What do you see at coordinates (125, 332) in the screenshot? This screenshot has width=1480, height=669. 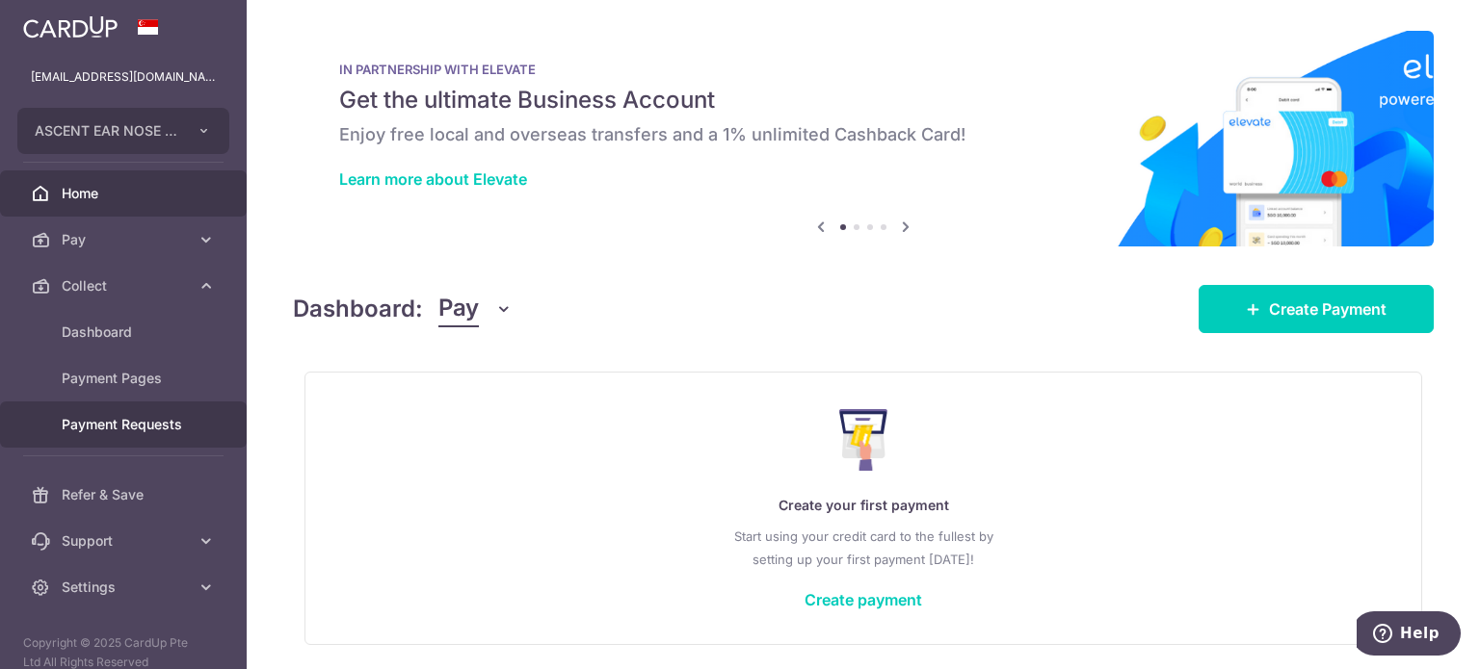 I see `span: Dashboard` at bounding box center [125, 332].